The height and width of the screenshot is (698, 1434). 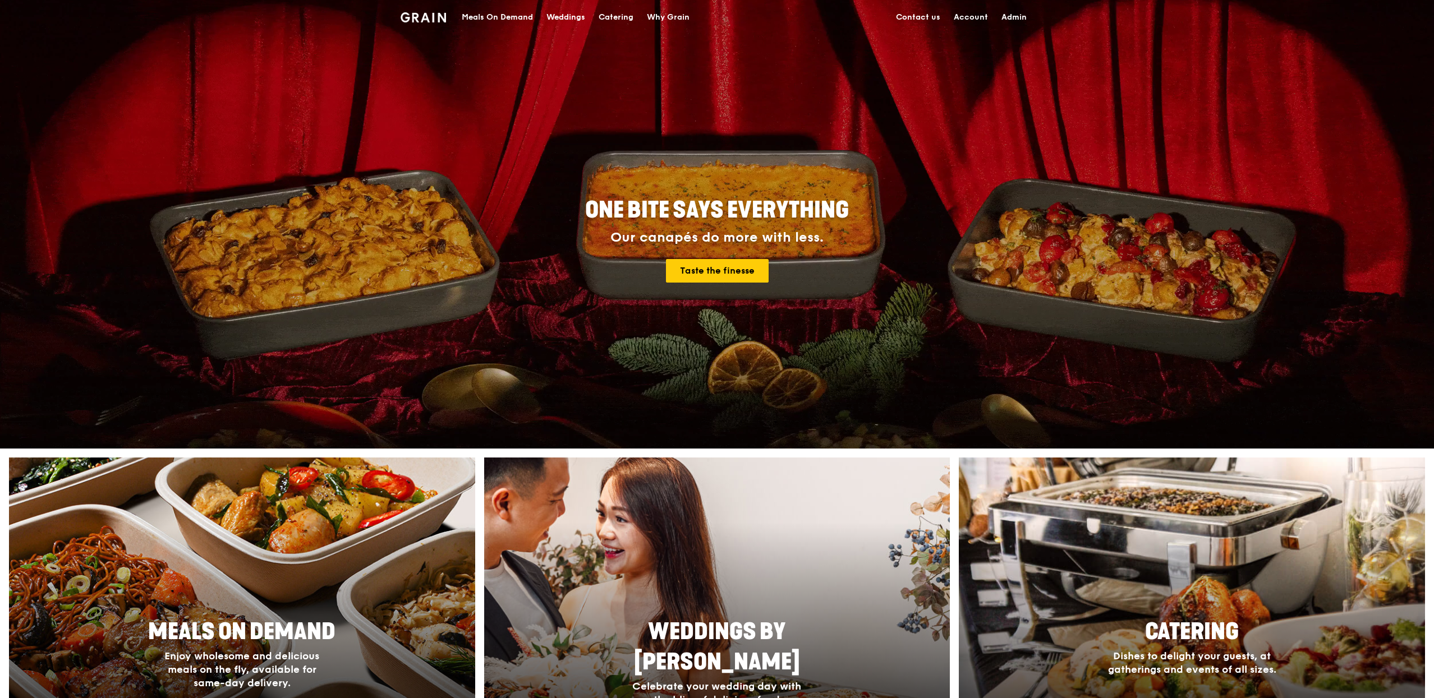 What do you see at coordinates (565, 17) in the screenshot?
I see `div: Weddings` at bounding box center [565, 17].